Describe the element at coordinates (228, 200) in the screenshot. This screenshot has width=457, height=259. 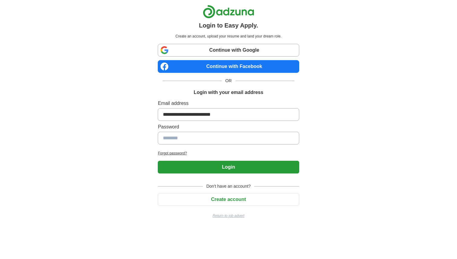
I see `button: Create account` at that location.